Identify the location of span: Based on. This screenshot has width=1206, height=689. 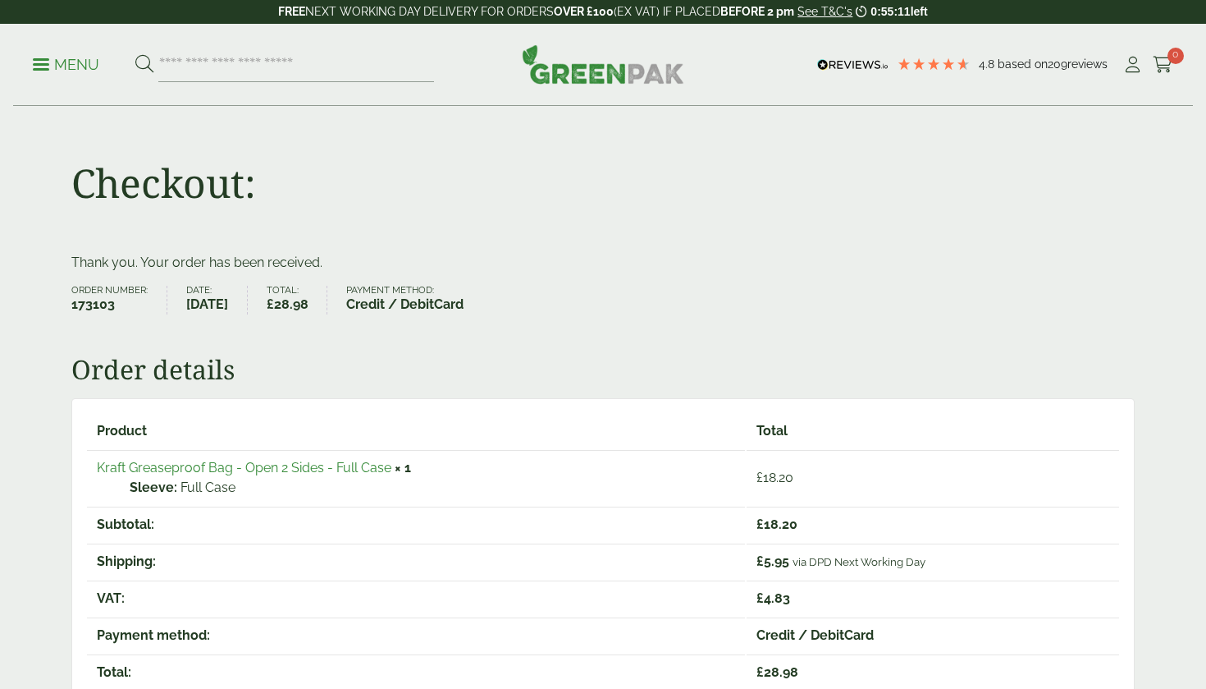
(1023, 64).